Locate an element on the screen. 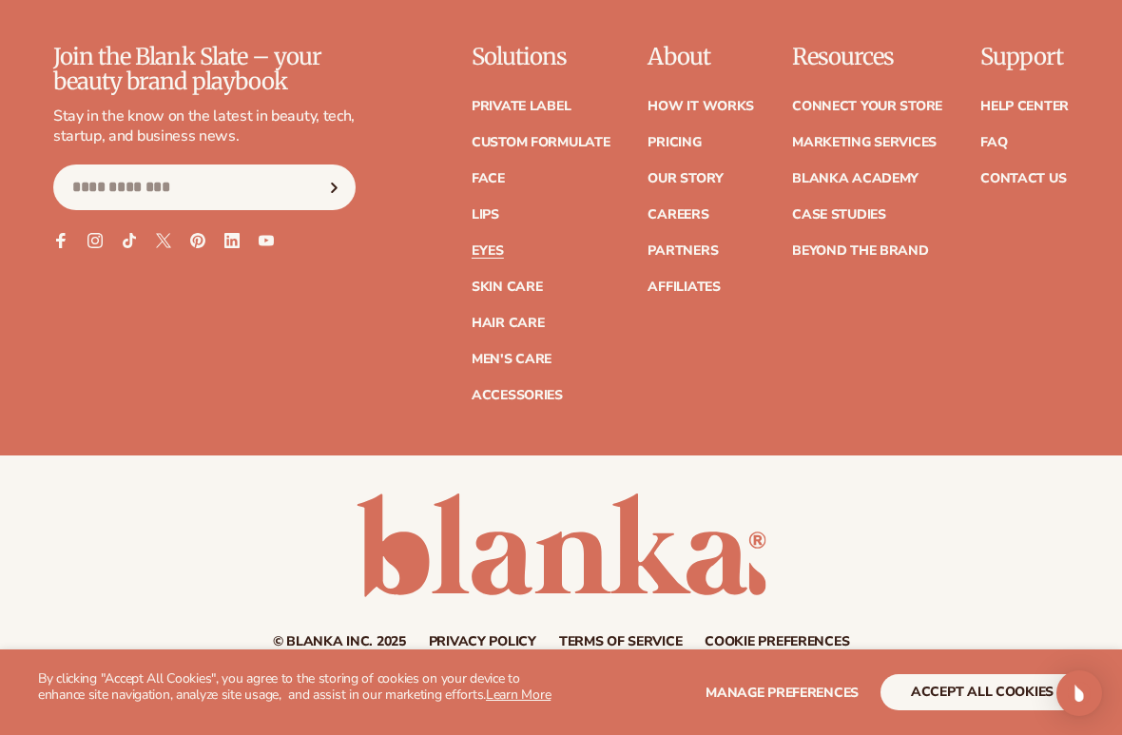 This screenshot has height=735, width=1122. a: Learn More is located at coordinates (518, 694).